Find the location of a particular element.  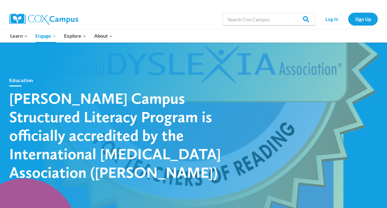

span: Learn is located at coordinates (19, 36).